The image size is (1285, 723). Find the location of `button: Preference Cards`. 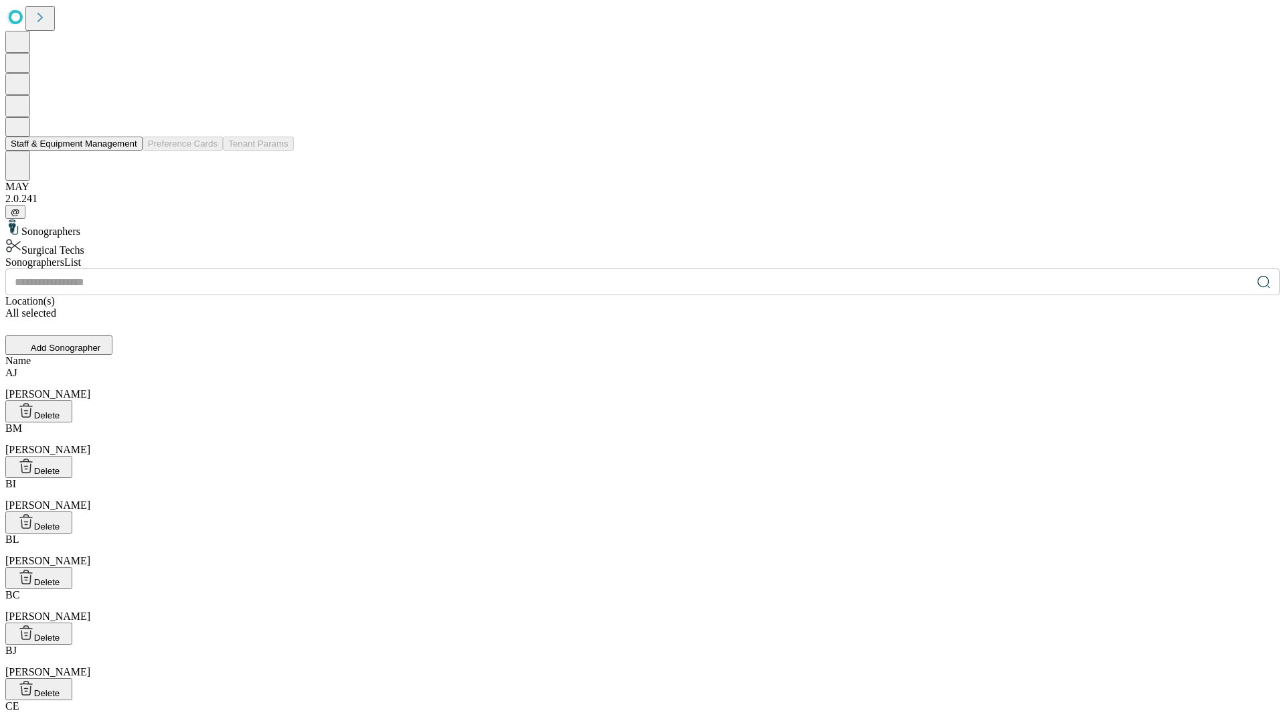

button: Preference Cards is located at coordinates (183, 143).